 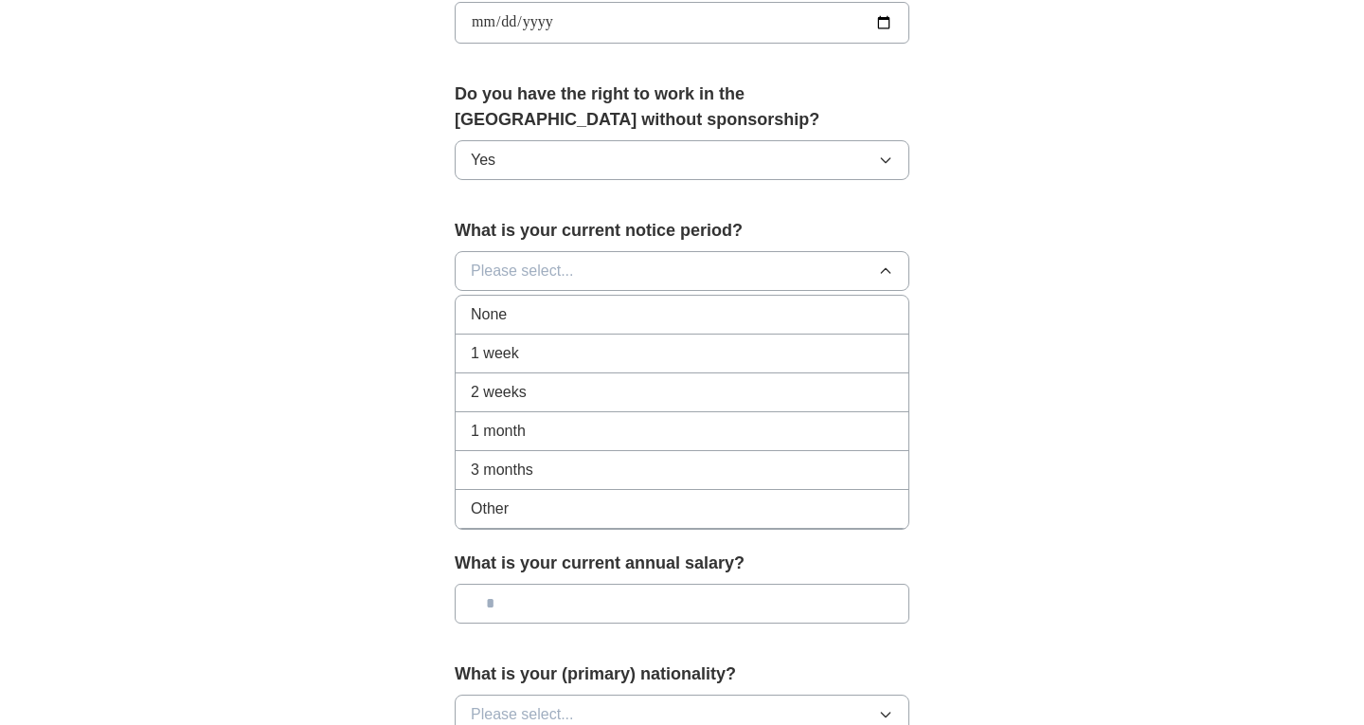 What do you see at coordinates (682, 160) in the screenshot?
I see `button: Yes` at bounding box center [682, 160].